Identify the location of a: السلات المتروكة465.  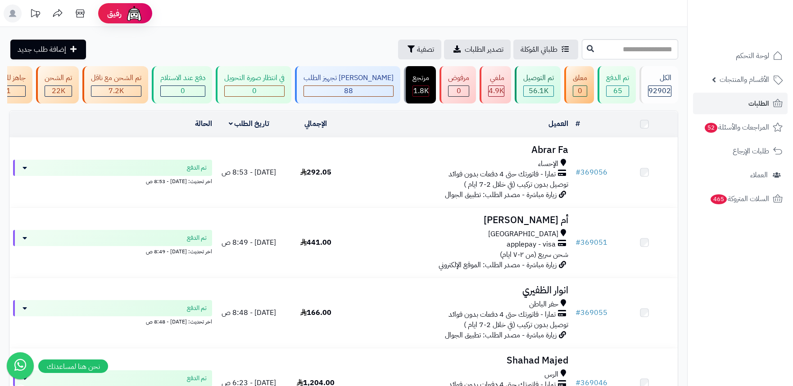
(740, 199).